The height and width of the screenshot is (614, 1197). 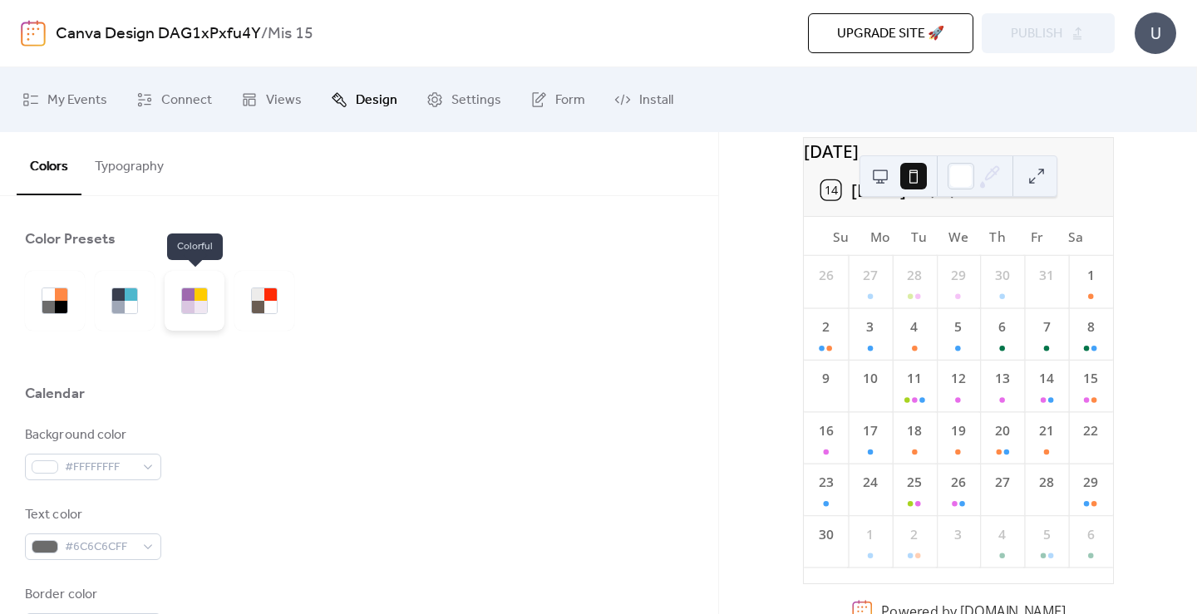 I want to click on div: 21, so click(x=1045, y=430).